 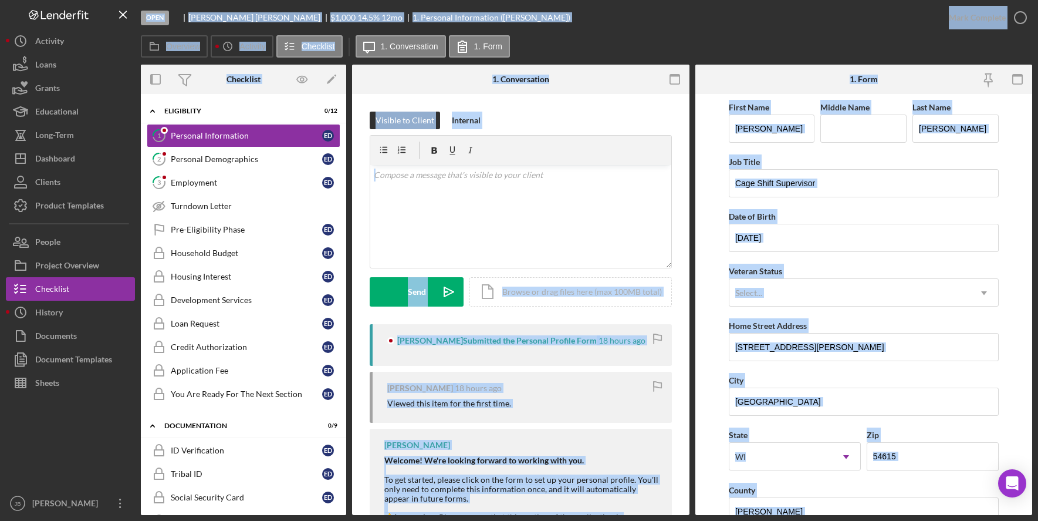 What do you see at coordinates (47, 384) in the screenshot?
I see `div: Sheets` at bounding box center [47, 384].